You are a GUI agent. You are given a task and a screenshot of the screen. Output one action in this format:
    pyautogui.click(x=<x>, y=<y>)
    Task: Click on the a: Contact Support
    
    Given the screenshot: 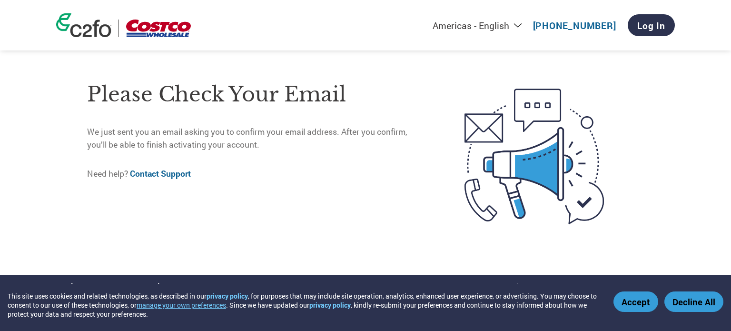 What is the action you would take?
    pyautogui.click(x=160, y=173)
    